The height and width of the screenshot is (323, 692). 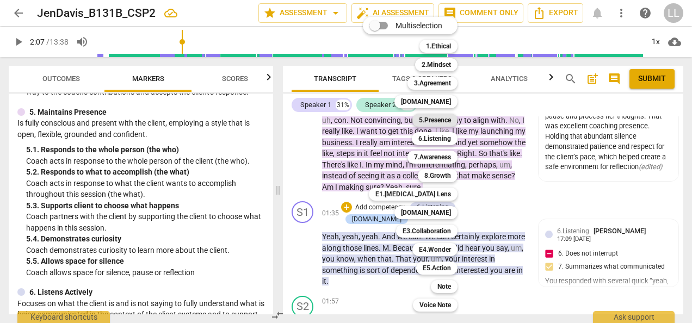 I want to click on b: E3.Collaboration, so click(x=426, y=231).